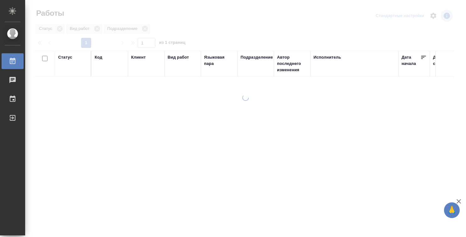  Describe the element at coordinates (99, 57) in the screenshot. I see `div: Код` at that location.